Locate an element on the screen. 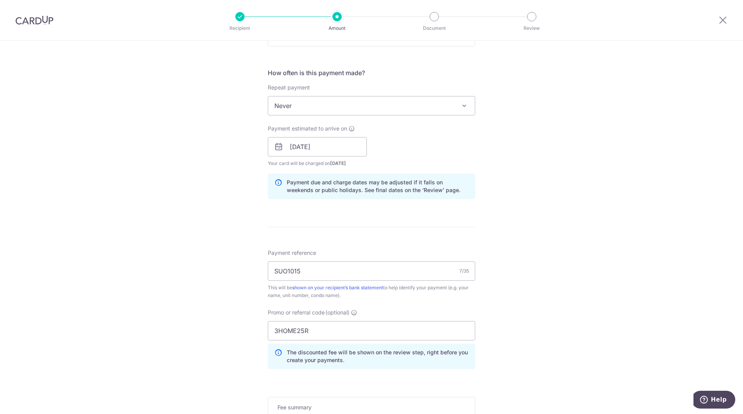 The width and height of the screenshot is (743, 414). label: Repeat payment is located at coordinates (289, 87).